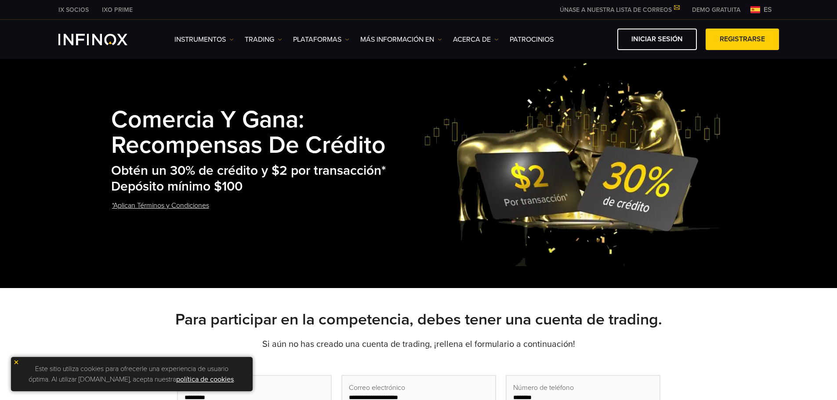 This screenshot has height=400, width=837. Describe the element at coordinates (476, 40) in the screenshot. I see `a: ACERCA DE` at that location.